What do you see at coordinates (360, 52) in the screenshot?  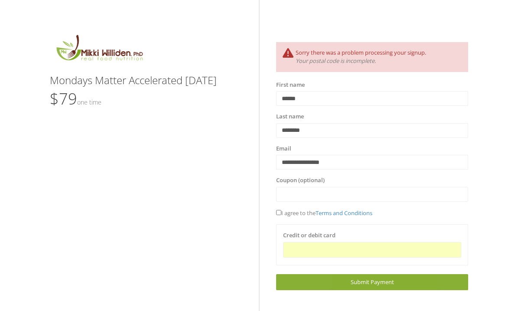 I see `span: Sorry there was a problem processing your signup.` at bounding box center [360, 52].